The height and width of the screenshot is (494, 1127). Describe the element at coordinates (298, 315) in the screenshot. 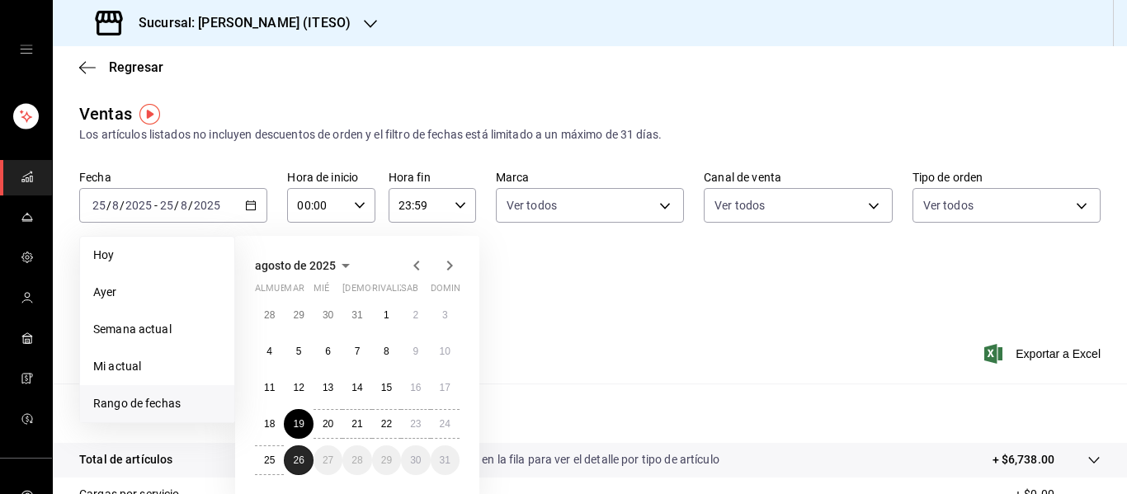

I see `abbr: 29 de julio de 2025` at that location.